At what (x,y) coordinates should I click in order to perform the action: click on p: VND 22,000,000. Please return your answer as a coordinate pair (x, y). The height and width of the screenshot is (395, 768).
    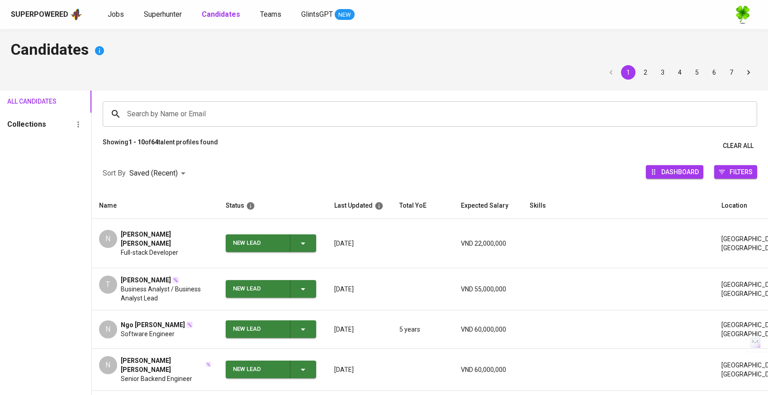
    Looking at the image, I should click on (488, 243).